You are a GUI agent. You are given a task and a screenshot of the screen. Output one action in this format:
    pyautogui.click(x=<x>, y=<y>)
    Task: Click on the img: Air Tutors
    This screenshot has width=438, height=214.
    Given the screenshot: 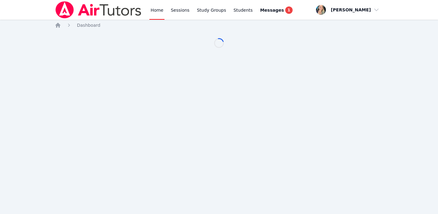 What is the action you would take?
    pyautogui.click(x=98, y=10)
    